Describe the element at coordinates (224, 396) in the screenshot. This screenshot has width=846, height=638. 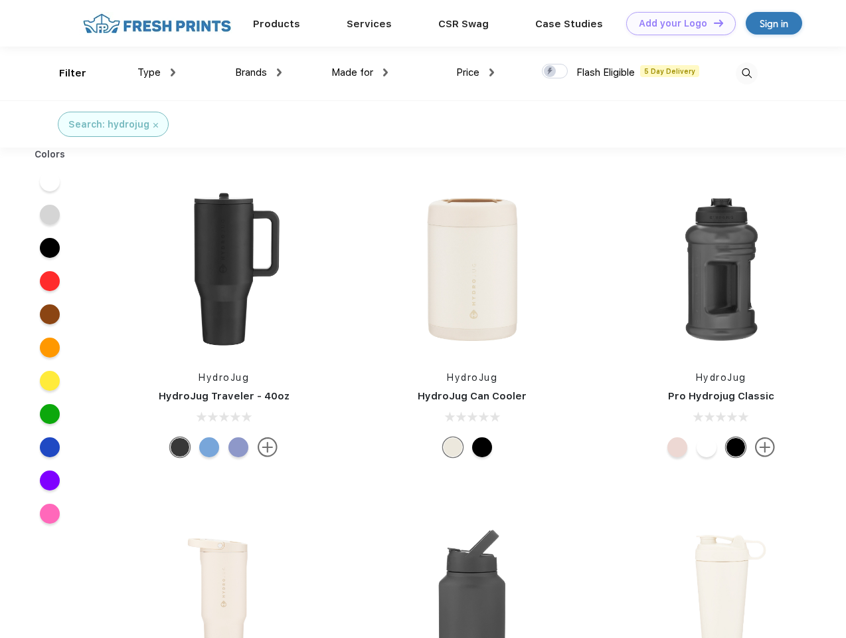
I see `a: HydroJug Traveler - 40oz` at that location.